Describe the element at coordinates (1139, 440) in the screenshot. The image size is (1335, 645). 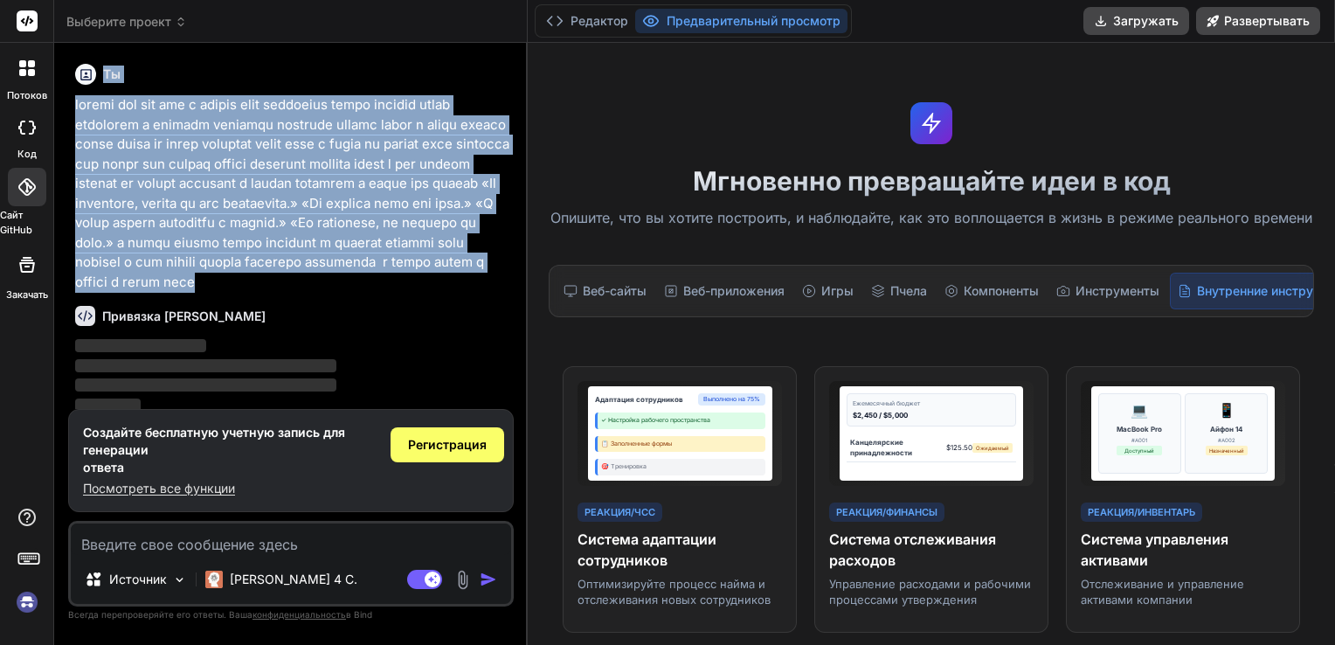
I see `div: #A001` at that location.